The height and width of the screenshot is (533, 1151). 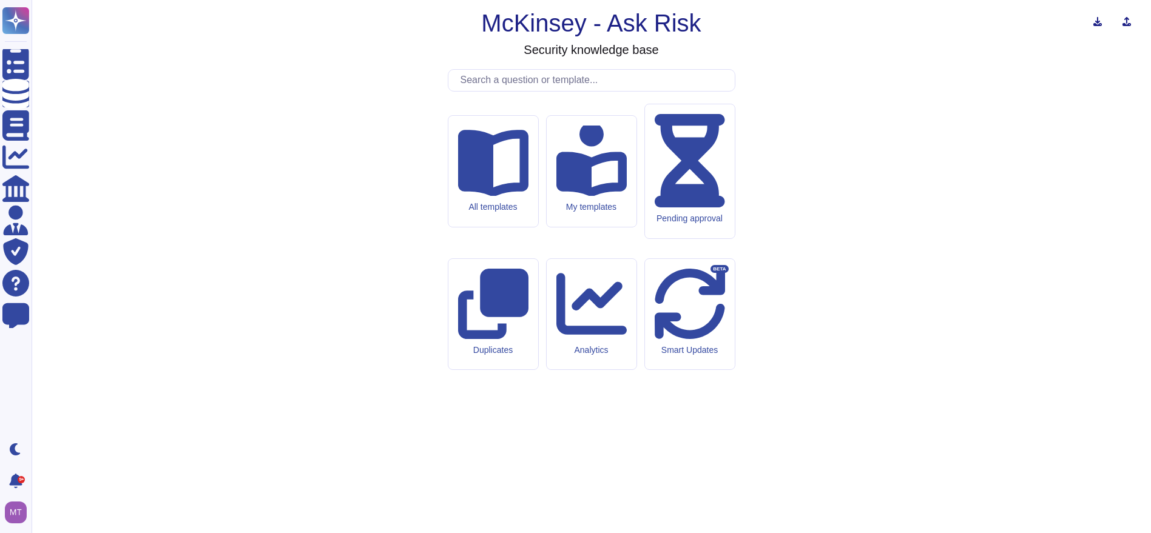 What do you see at coordinates (594, 80) in the screenshot?
I see `input: Search a question or template...` at bounding box center [594, 80].